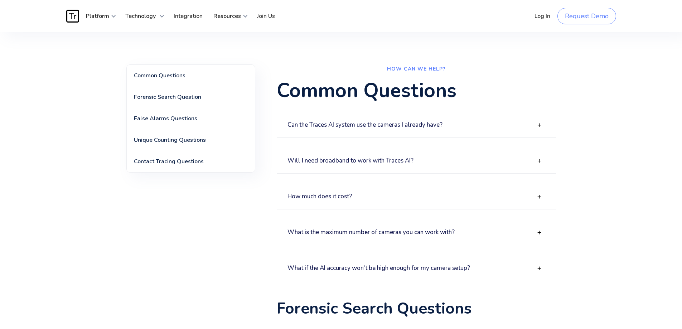 Image resolution: width=682 pixels, height=329 pixels. What do you see at coordinates (367, 90) in the screenshot?
I see `strong: Common Questions` at bounding box center [367, 90].